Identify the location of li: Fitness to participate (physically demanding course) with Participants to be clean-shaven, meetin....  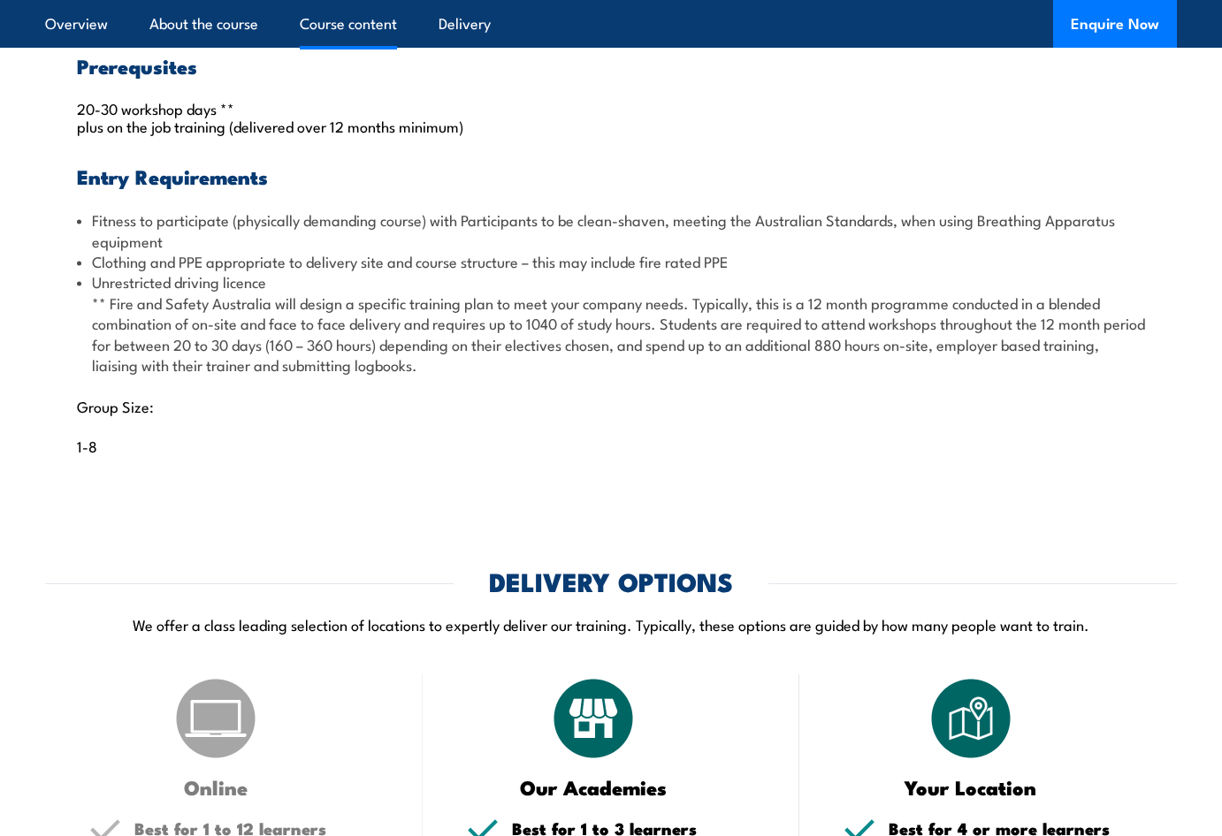
(611, 230).